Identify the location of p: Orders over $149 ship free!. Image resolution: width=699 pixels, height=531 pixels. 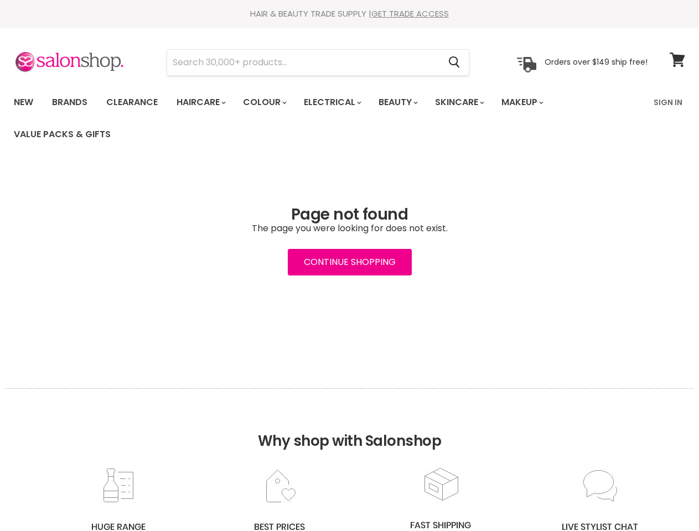
(596, 62).